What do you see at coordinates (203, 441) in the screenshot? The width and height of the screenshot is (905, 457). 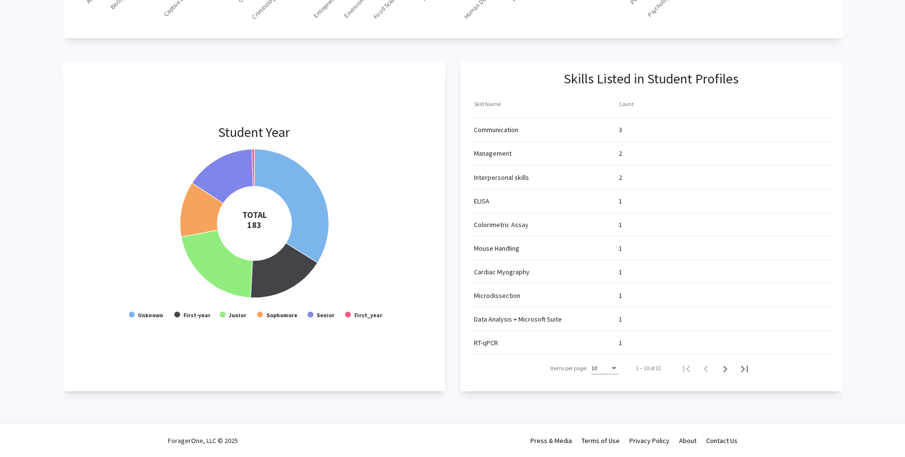 I see `div: ForagerOne, LLC © 2025` at bounding box center [203, 441].